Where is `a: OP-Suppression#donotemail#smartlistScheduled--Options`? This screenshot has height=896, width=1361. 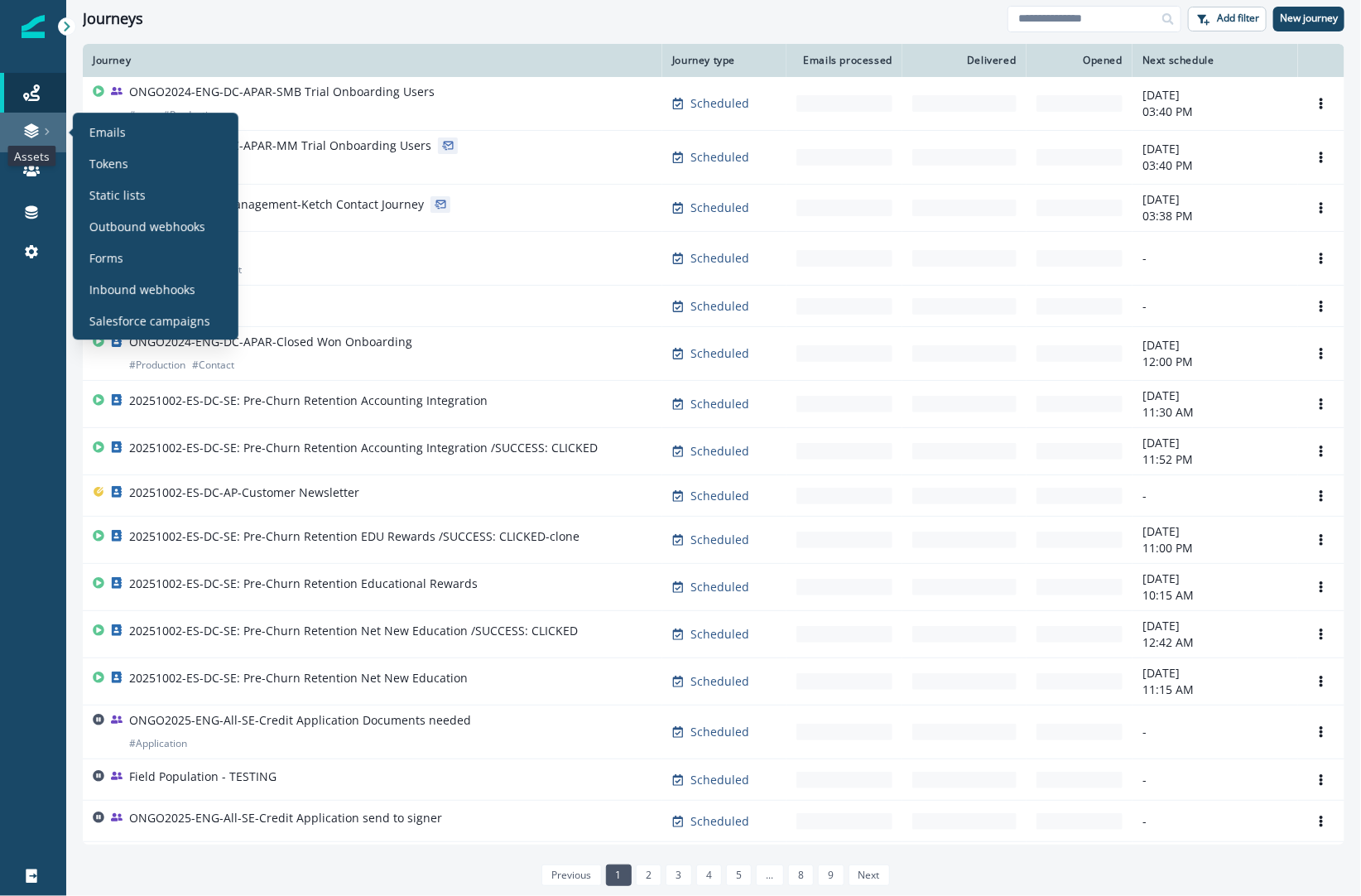
a: OP-Suppression#donotemail#smartlistScheduled--Options is located at coordinates (714, 259).